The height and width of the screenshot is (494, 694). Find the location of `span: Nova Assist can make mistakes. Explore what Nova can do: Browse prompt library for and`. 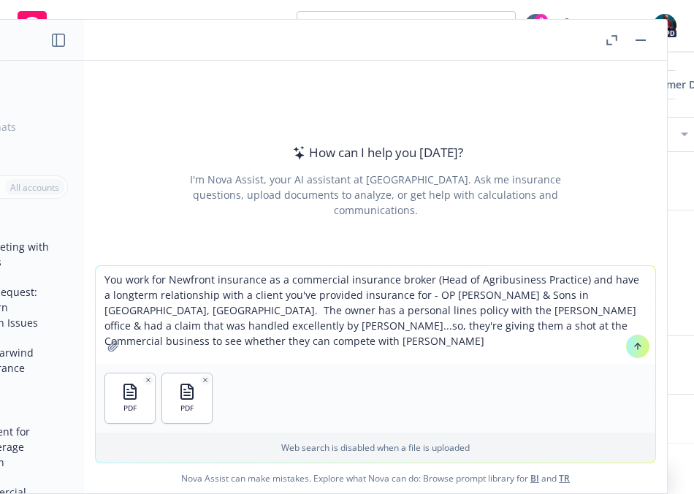

span: Nova Assist can make mistakes. Explore what Nova can do: Browse prompt library for and is located at coordinates (376, 478).